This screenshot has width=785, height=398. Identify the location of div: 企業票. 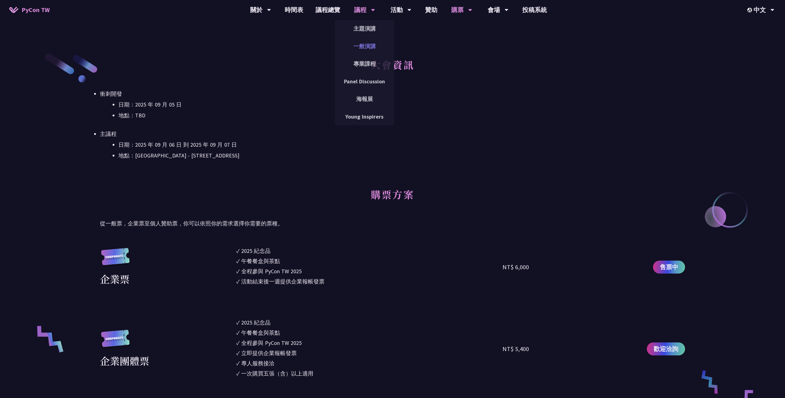
(115, 279).